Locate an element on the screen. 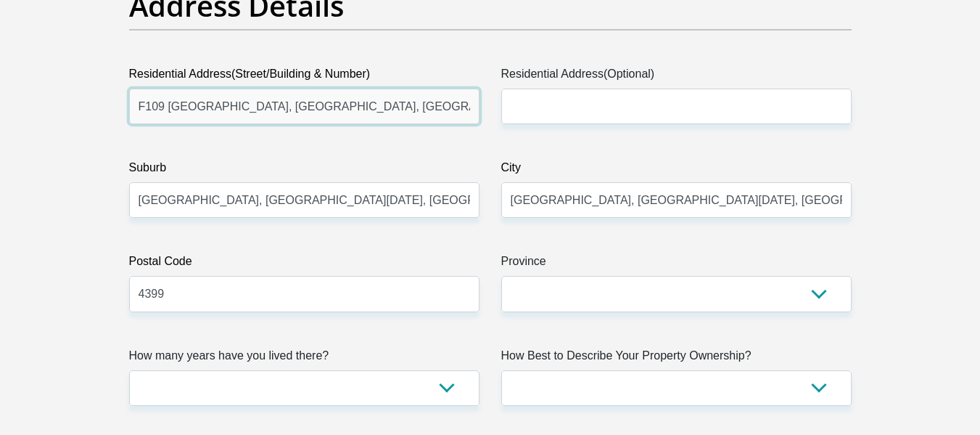  label: Province is located at coordinates (676, 264).